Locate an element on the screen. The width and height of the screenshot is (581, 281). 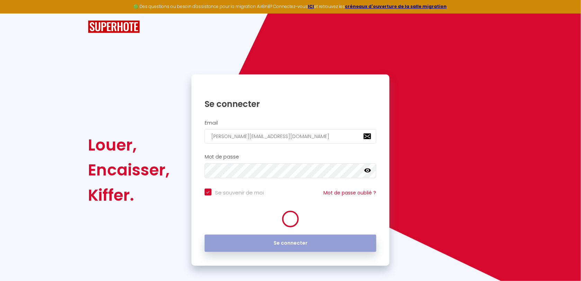
div: Louer, is located at coordinates (129, 145).